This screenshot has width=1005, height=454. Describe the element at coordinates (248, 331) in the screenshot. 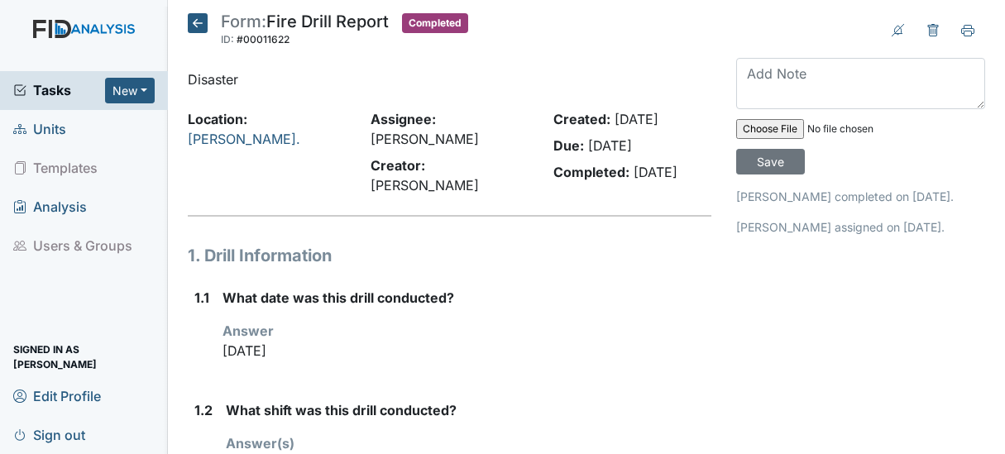

I see `strong: Answer` at that location.